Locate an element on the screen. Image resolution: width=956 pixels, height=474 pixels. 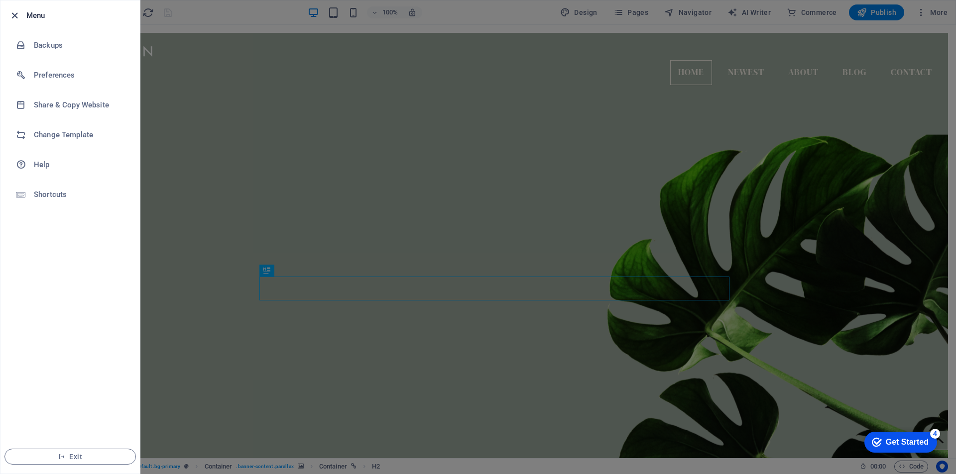
span: Exit is located at coordinates (70, 457).